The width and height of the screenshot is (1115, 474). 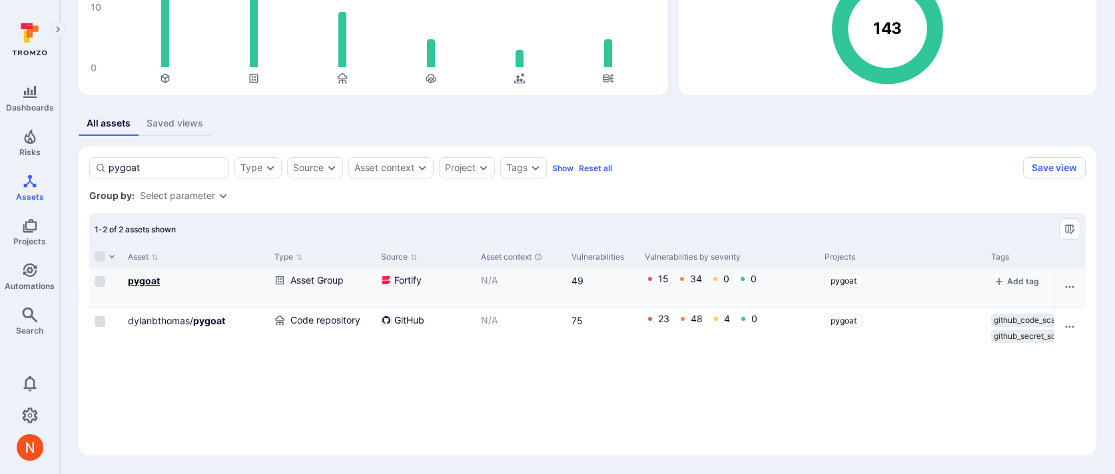 I want to click on text: 143, so click(x=887, y=29).